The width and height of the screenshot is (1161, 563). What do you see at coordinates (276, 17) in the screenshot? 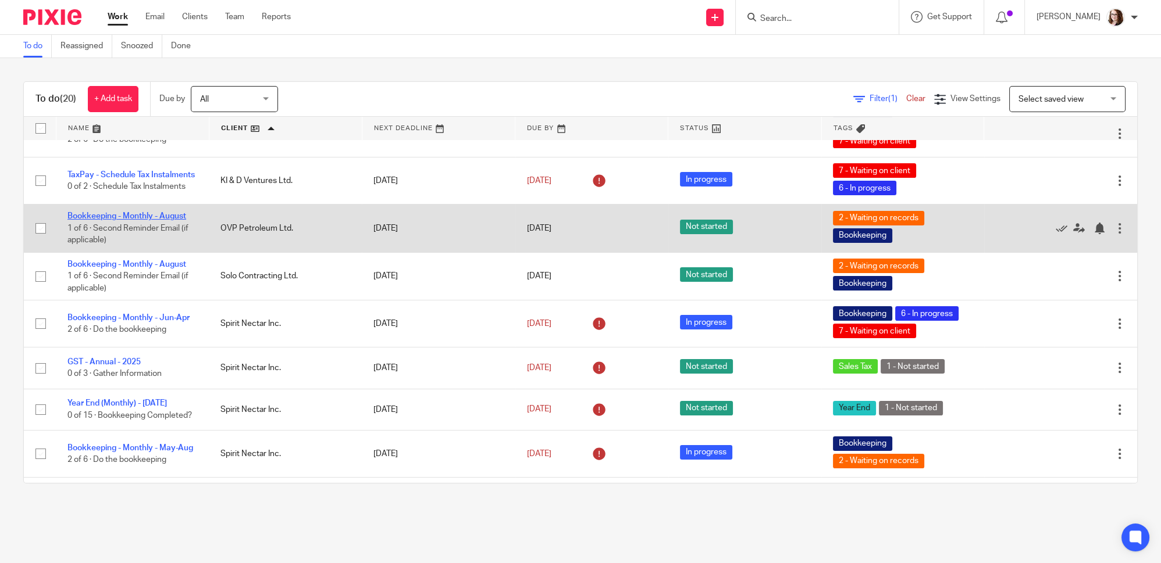
I see `a: Reports` at bounding box center [276, 17].